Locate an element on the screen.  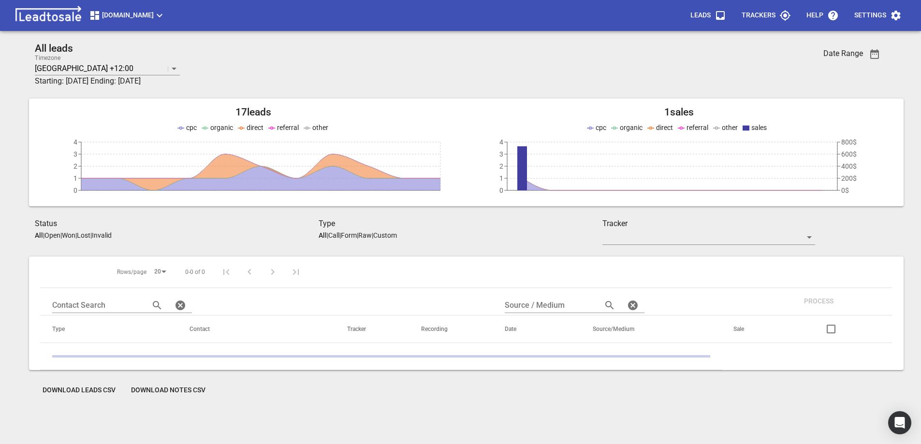
p: Leads is located at coordinates (700, 15).